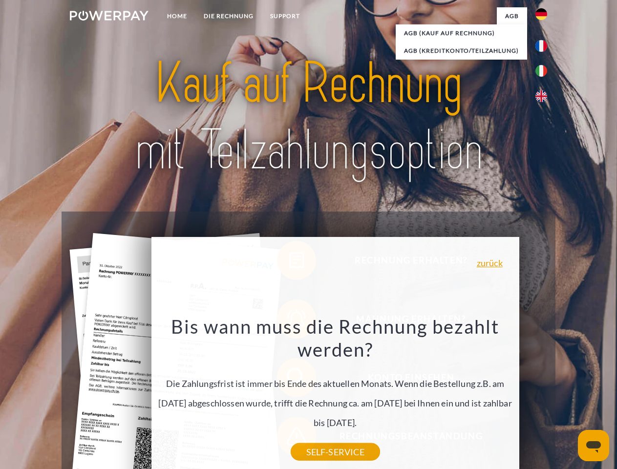 This screenshot has width=617, height=469. I want to click on h3: Bis wann muss die Rechnung bezahlt werden?, so click(335, 338).